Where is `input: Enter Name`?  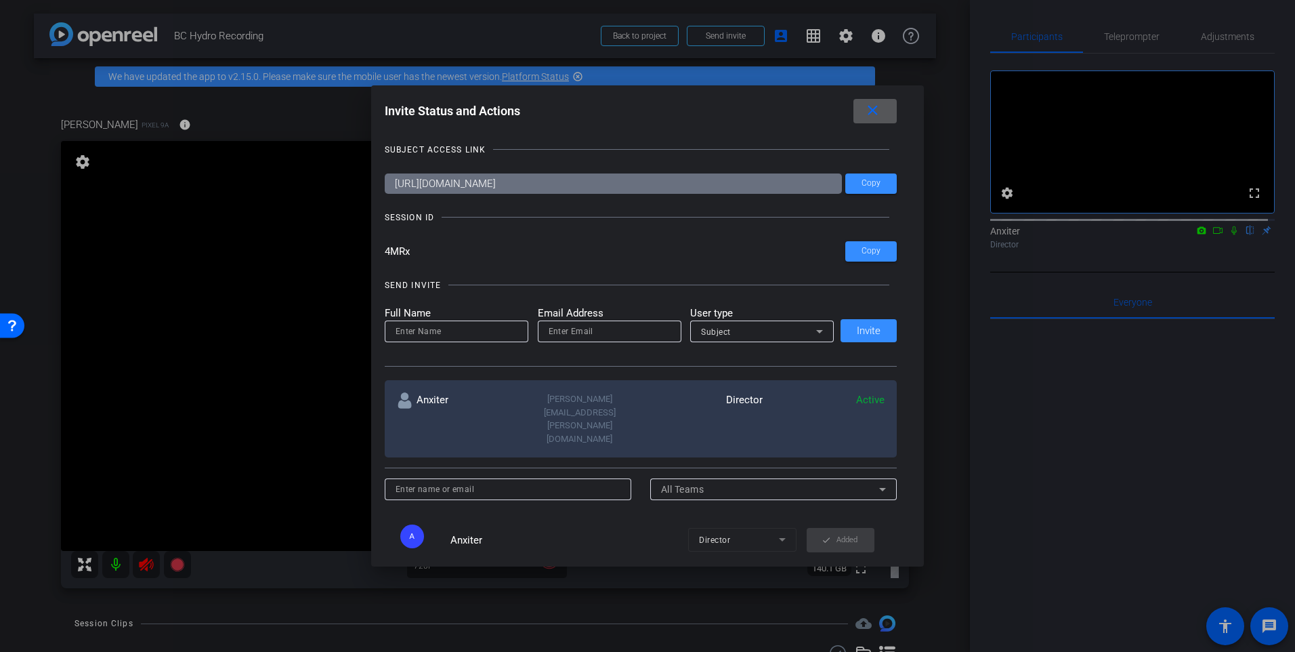
input: Enter Name is located at coordinates (457, 331).